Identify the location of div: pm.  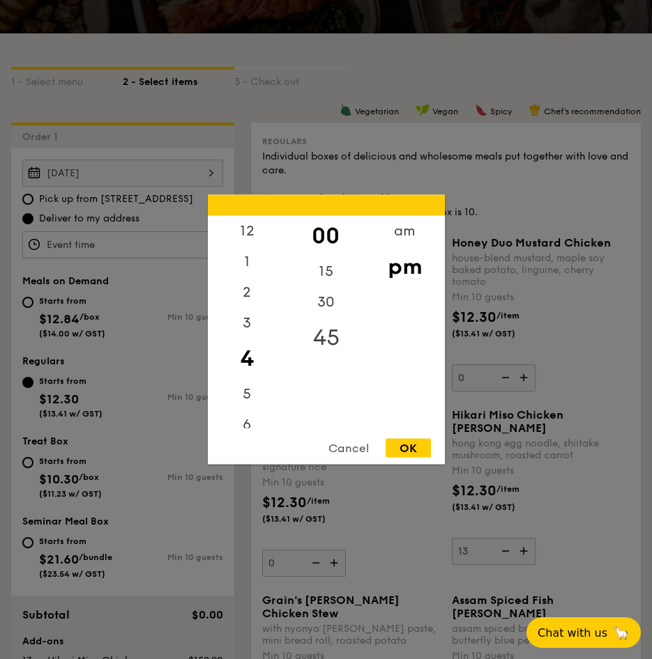
(404, 267).